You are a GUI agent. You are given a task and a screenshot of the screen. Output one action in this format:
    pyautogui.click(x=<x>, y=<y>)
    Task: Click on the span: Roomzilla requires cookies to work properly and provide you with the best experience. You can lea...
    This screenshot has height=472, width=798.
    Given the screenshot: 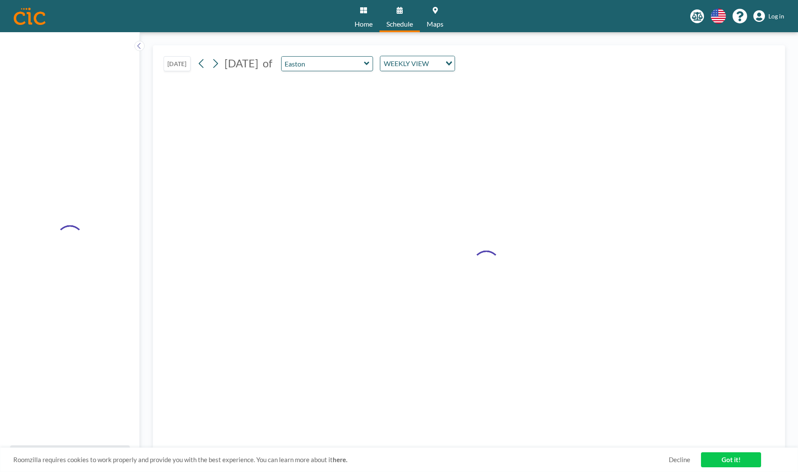 What is the action you would take?
    pyautogui.click(x=341, y=460)
    